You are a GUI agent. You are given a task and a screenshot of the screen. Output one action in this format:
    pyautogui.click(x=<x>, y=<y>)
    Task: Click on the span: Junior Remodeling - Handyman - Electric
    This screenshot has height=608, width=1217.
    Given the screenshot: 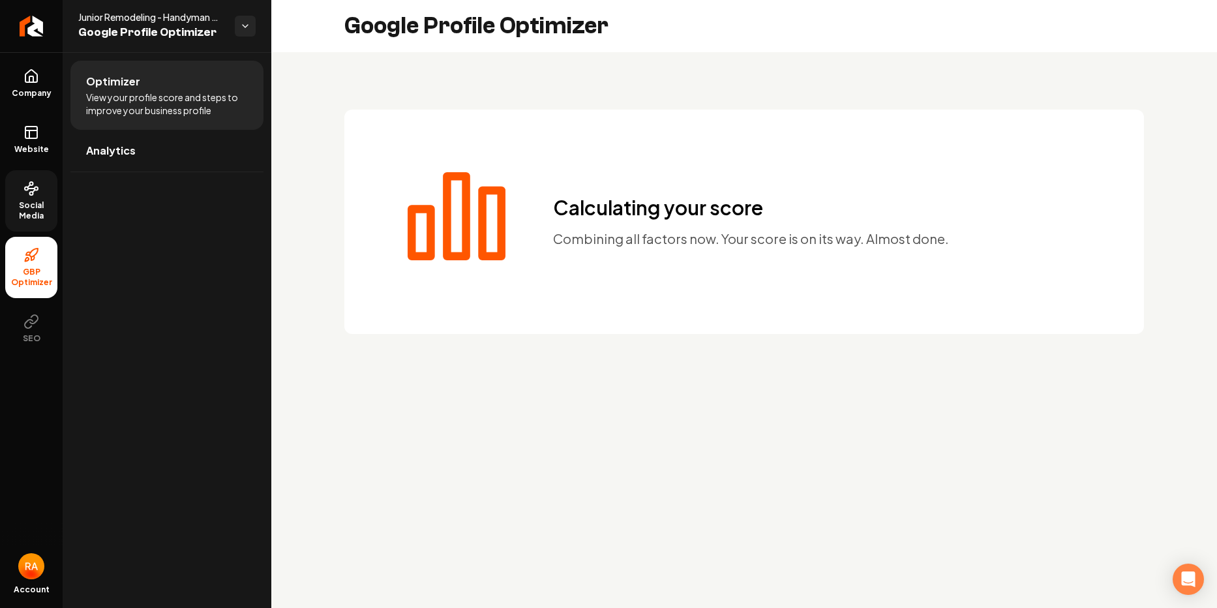 What is the action you would take?
    pyautogui.click(x=151, y=17)
    